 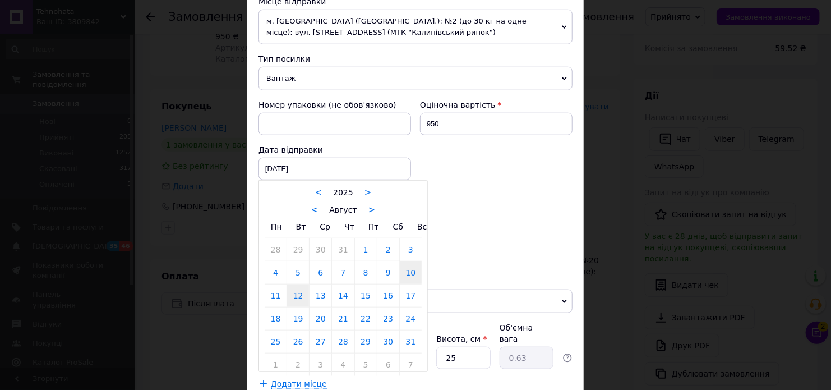 I want to click on a: 20, so click(x=320, y=318).